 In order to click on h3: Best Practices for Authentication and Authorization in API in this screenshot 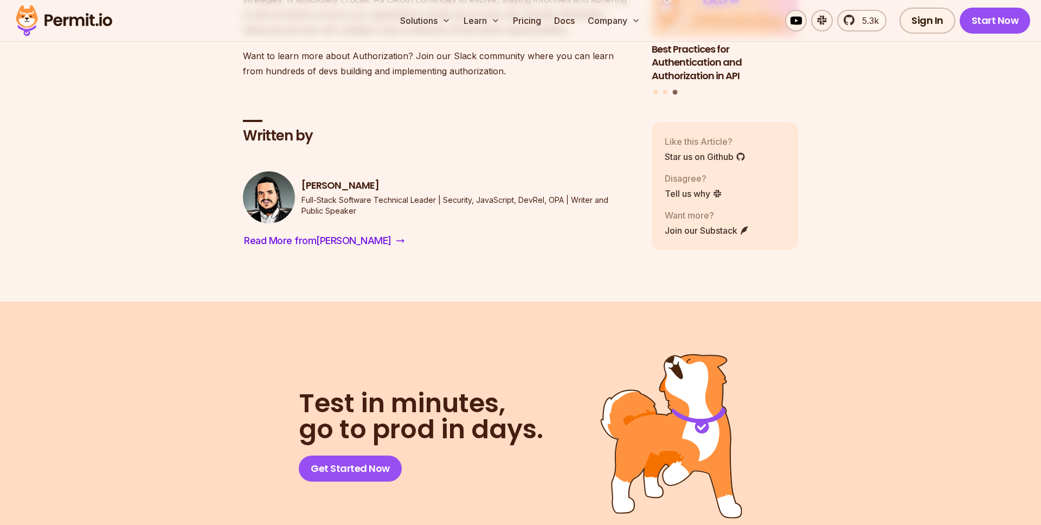, I will do `click(725, 62)`.